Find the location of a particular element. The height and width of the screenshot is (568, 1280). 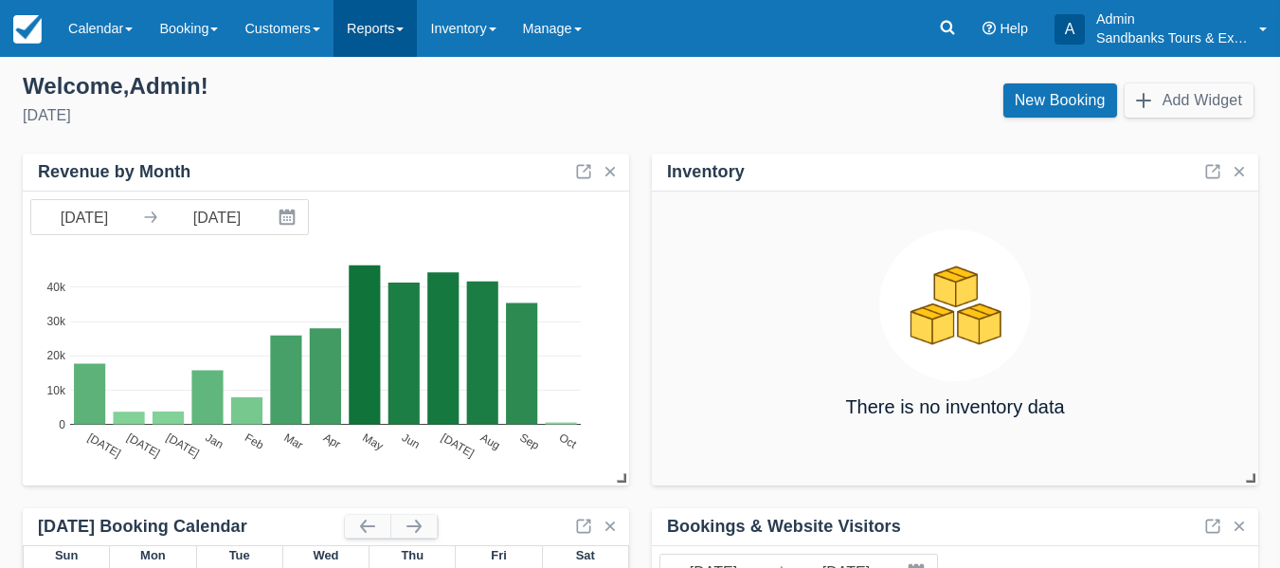

span: Tue is located at coordinates (240, 554).